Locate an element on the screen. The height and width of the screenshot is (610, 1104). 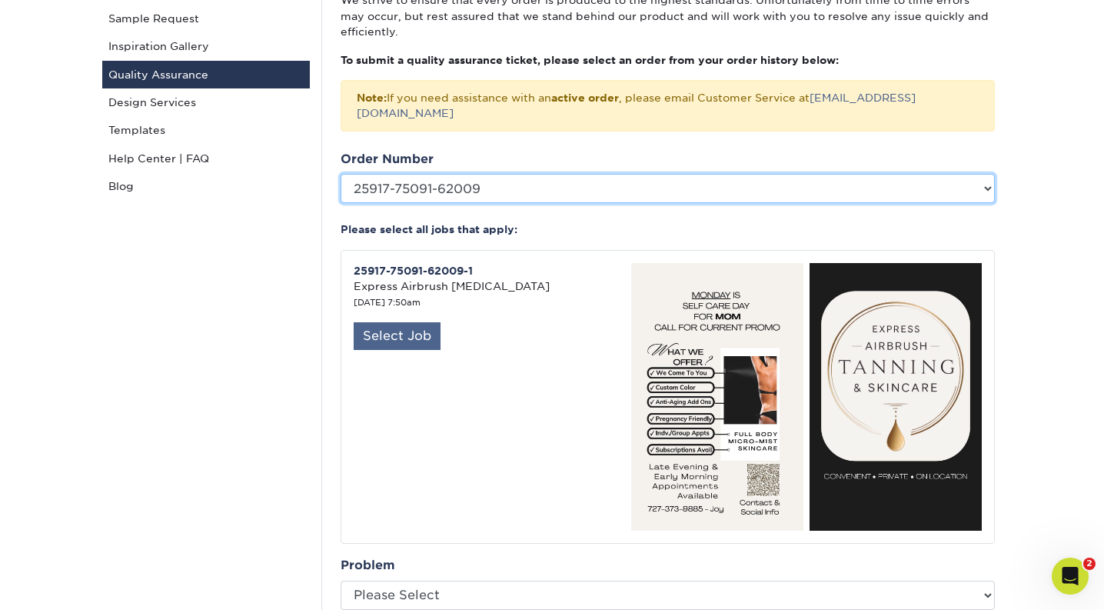
div: If you need assistance with an , please email Customer Service at is located at coordinates (667, 105).